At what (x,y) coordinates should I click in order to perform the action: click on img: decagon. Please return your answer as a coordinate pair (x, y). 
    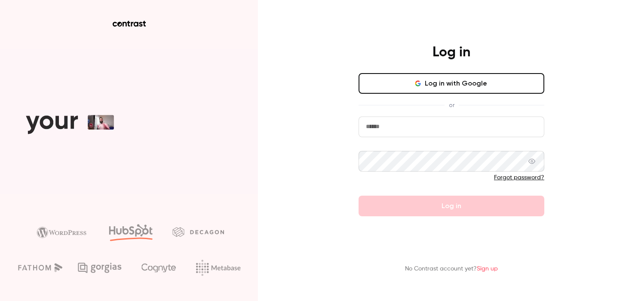
    Looking at the image, I should click on (198, 232).